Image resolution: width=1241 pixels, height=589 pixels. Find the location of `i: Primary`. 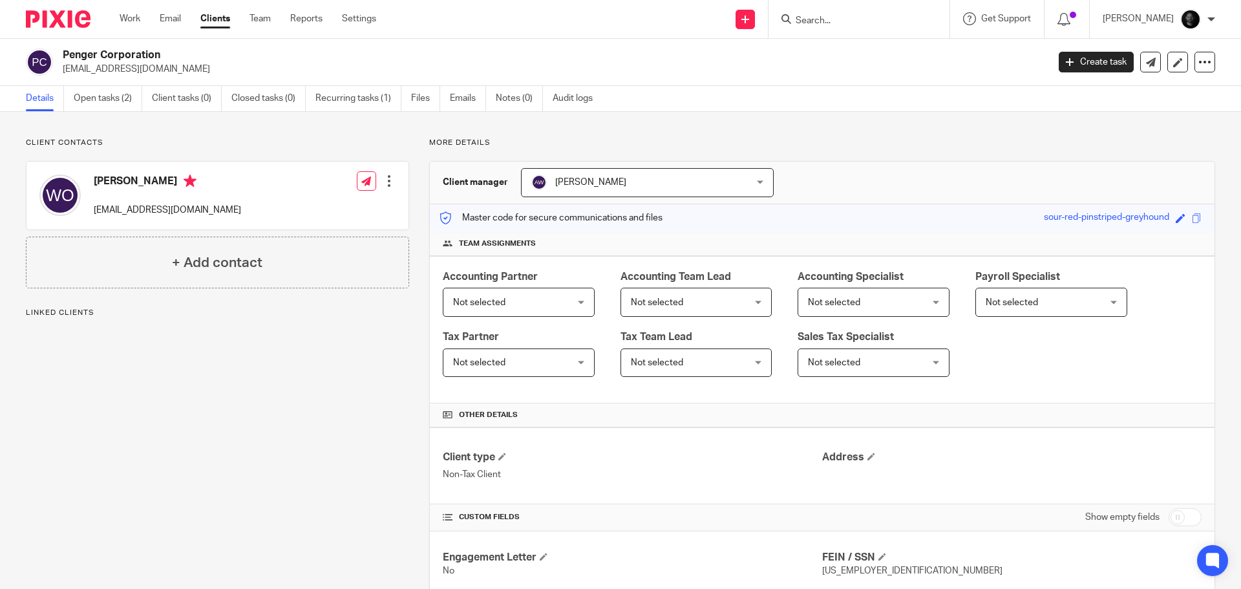

i: Primary is located at coordinates (190, 181).